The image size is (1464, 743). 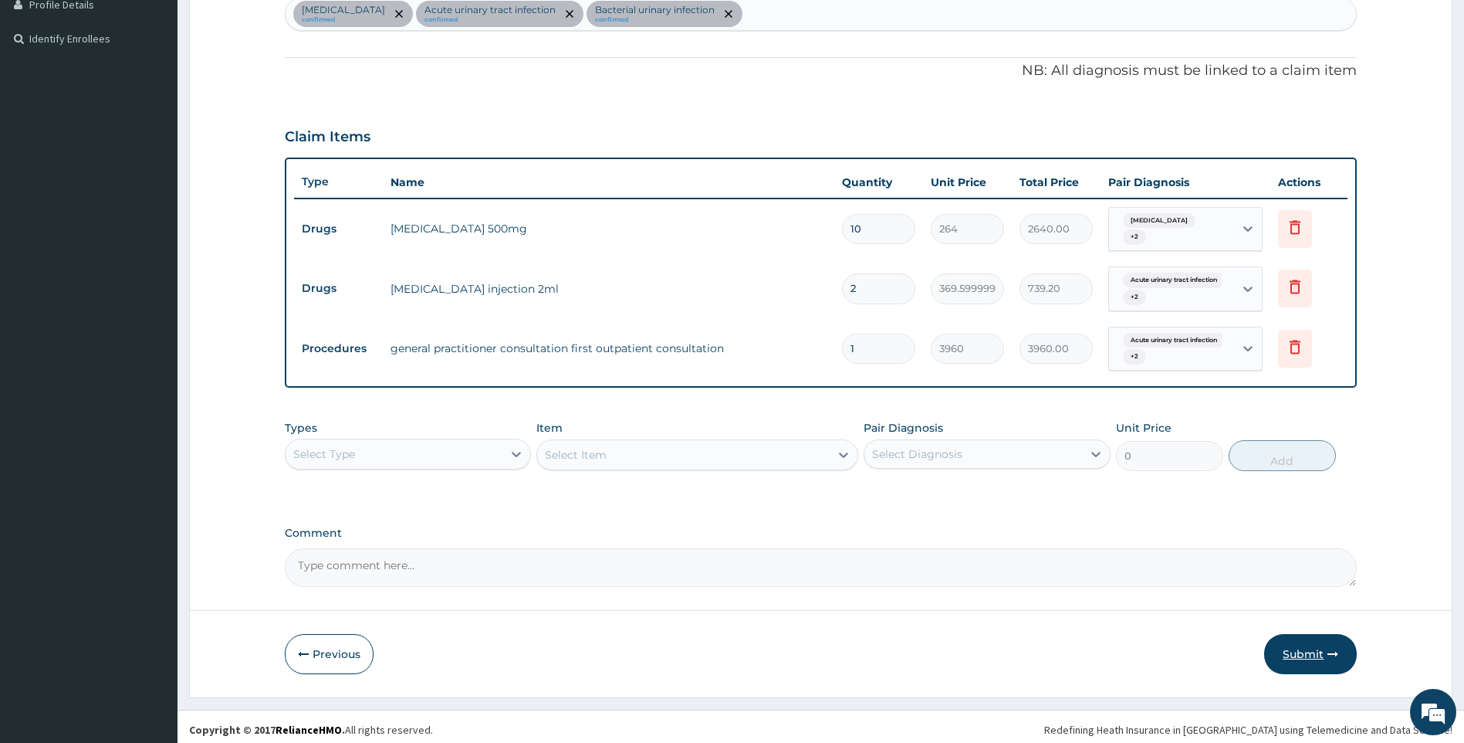 What do you see at coordinates (301, 428) in the screenshot?
I see `label: Types` at bounding box center [301, 428].